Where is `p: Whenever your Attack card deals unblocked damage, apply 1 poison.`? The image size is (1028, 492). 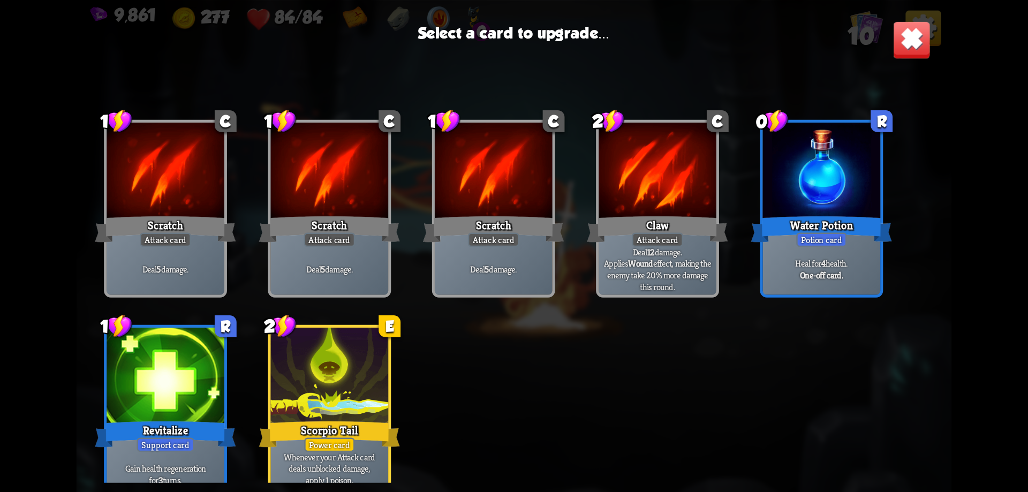
p: Whenever your Attack card deals unblocked damage, apply 1 poison. is located at coordinates (329, 468).